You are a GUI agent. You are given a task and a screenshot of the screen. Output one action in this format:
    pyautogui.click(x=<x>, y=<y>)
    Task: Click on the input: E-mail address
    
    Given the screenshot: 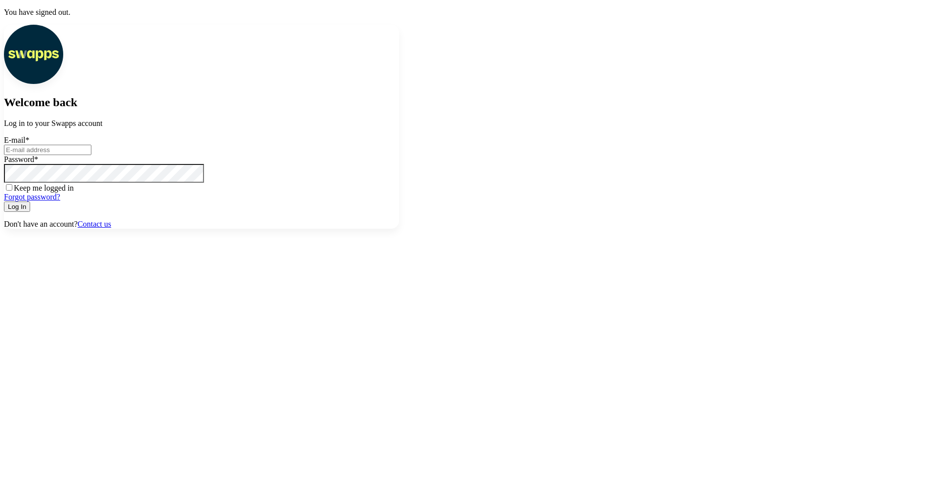 What is the action you would take?
    pyautogui.click(x=47, y=150)
    